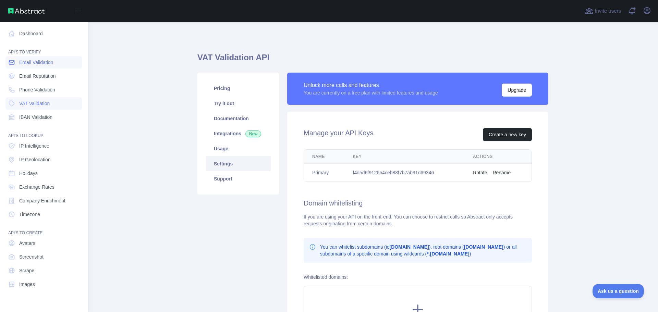 This screenshot has width=658, height=312. What do you see at coordinates (238, 164) in the screenshot?
I see `a: Settings` at bounding box center [238, 164].